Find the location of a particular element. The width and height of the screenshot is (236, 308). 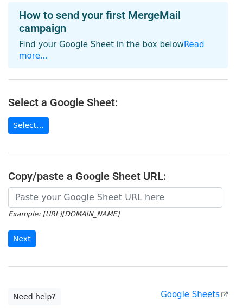

a: Need help? is located at coordinates (34, 297).